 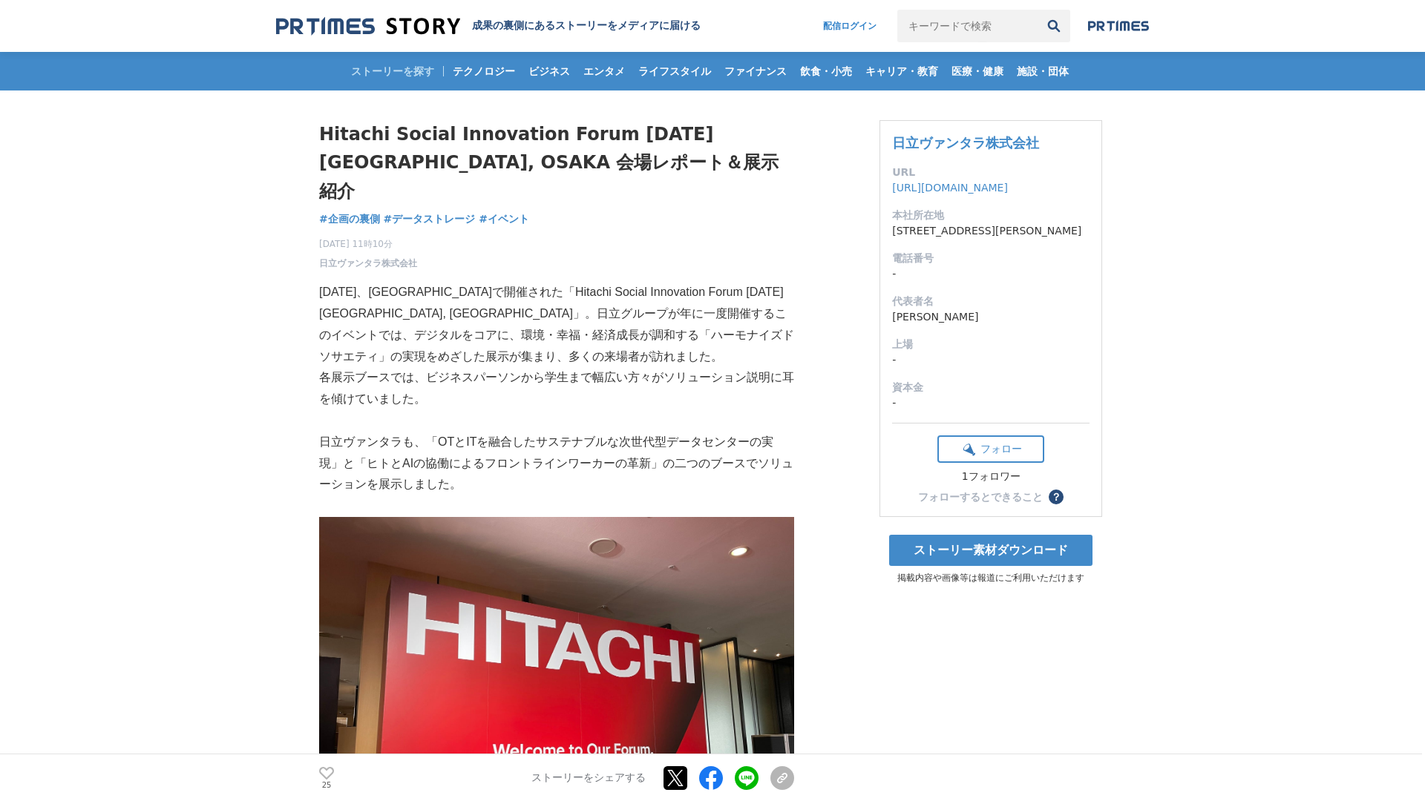 I want to click on span: 施設・団体, so click(x=1042, y=71).